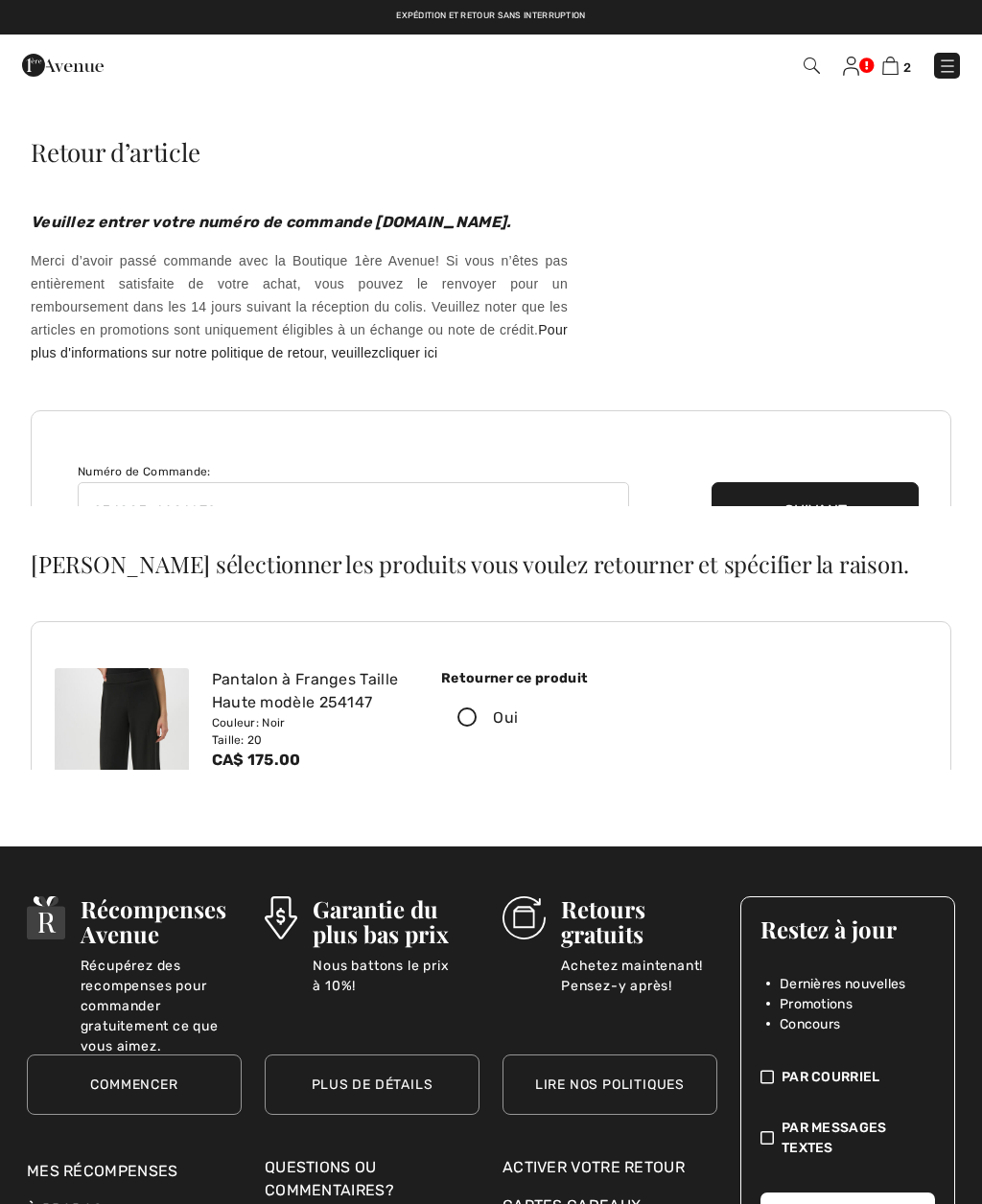 The height and width of the screenshot is (1204, 982). What do you see at coordinates (550, 786) in the screenshot?
I see `label: Non` at bounding box center [550, 786].